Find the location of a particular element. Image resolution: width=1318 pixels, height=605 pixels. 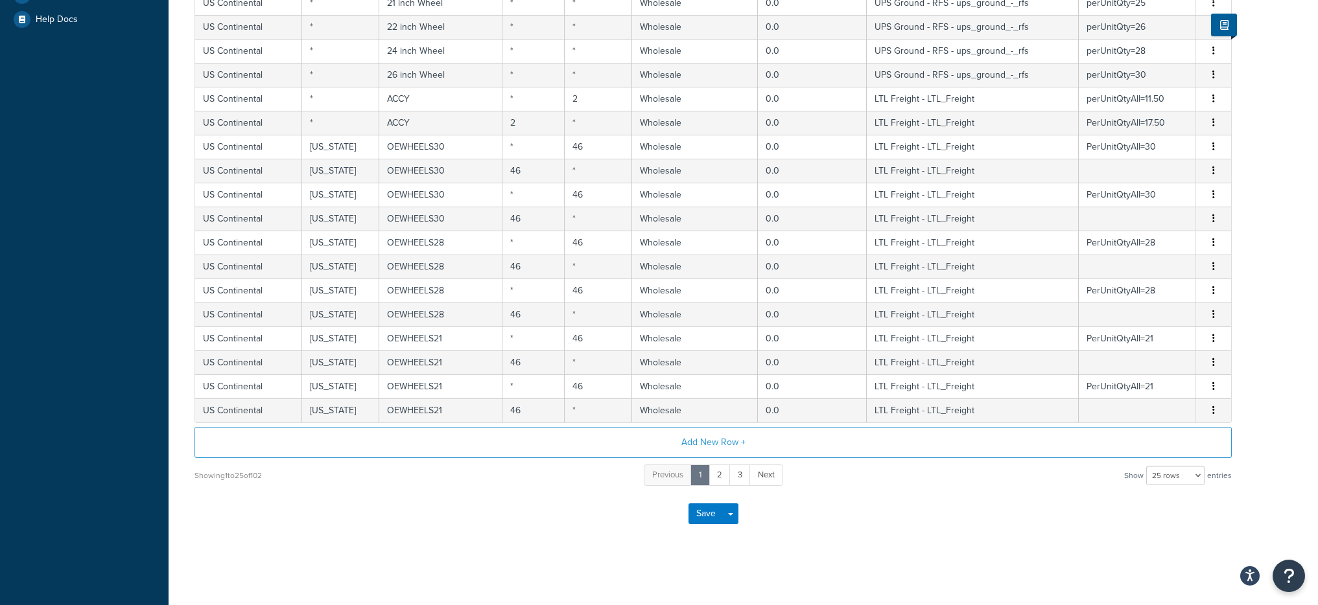

td: 26 inch Wheel is located at coordinates (441, 75).